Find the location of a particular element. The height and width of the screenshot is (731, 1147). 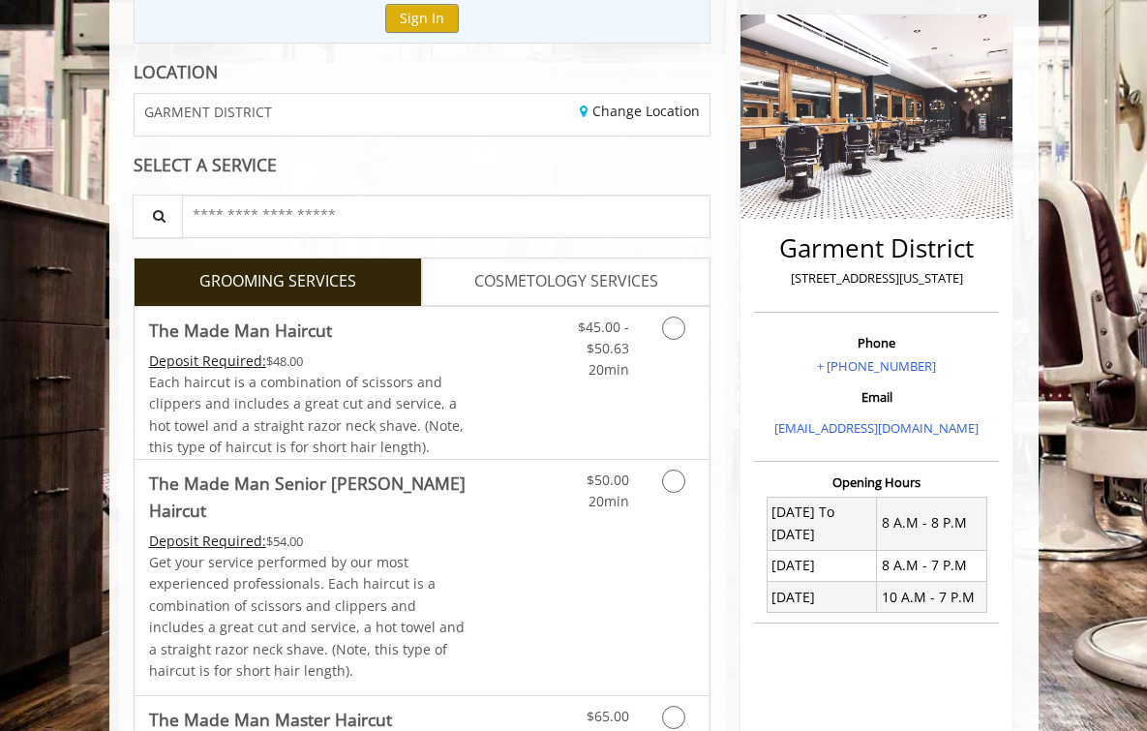

button: Service Search is located at coordinates (158, 216).